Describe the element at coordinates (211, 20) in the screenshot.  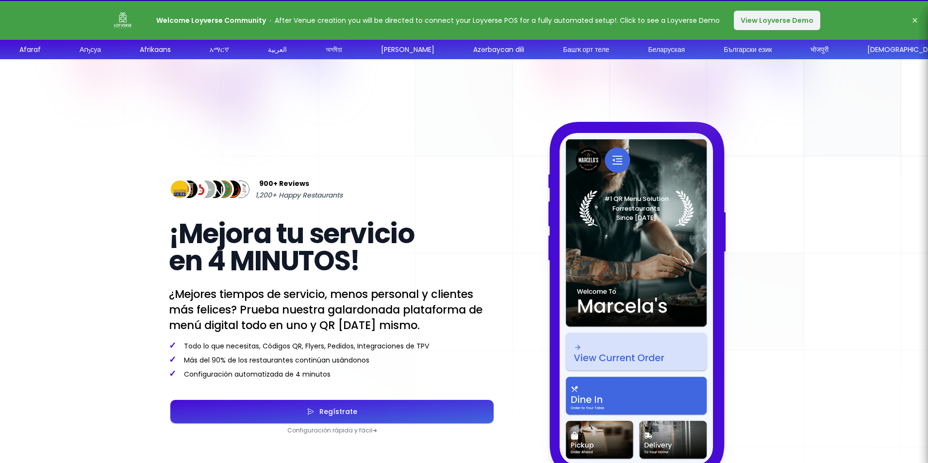
I see `strong: Welcome Loyverse Community` at that location.